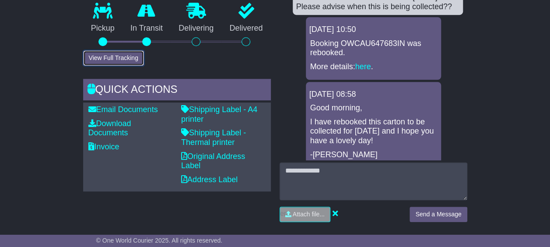  Describe the element at coordinates (214, 137) in the screenshot. I see `a: Shipping Label - Thermal printer` at that location.